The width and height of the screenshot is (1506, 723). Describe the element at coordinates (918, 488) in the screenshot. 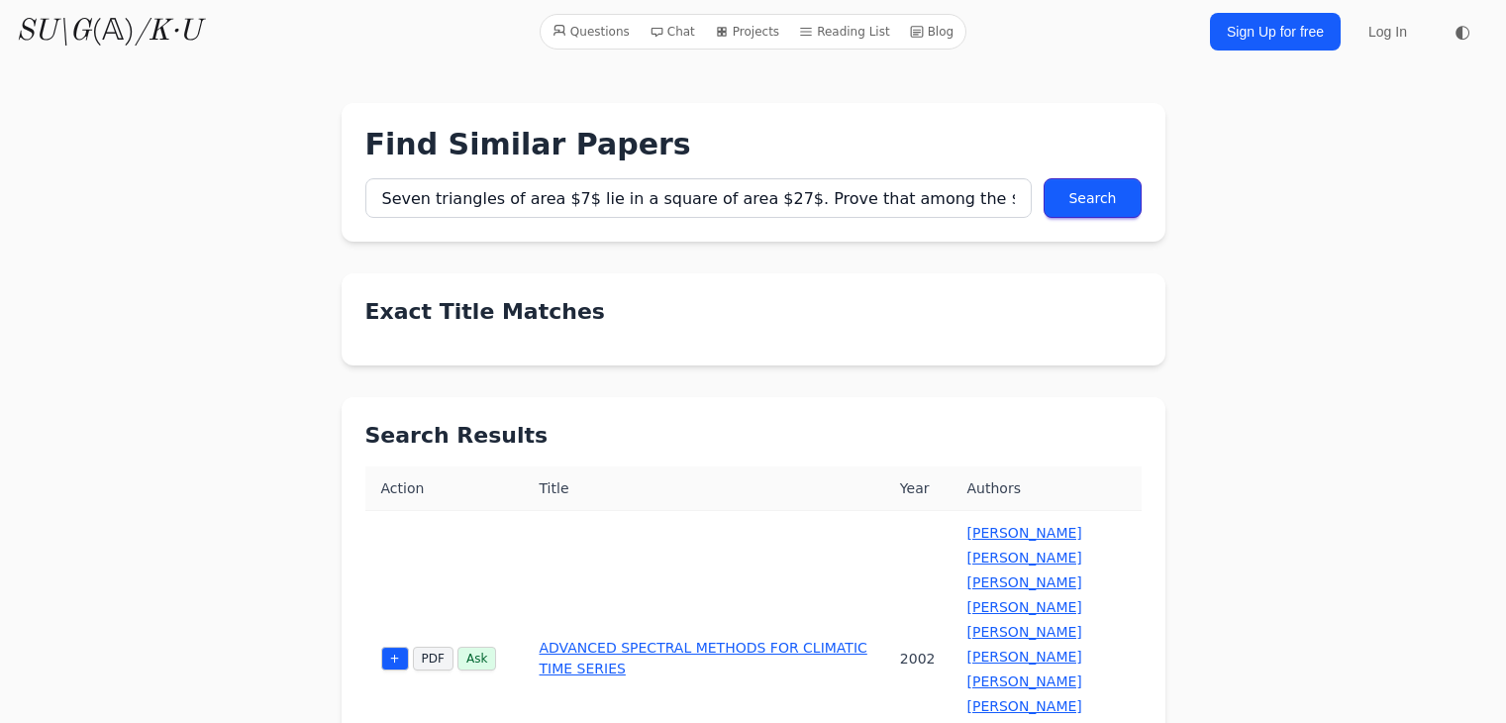

I see `th: Year` at that location.